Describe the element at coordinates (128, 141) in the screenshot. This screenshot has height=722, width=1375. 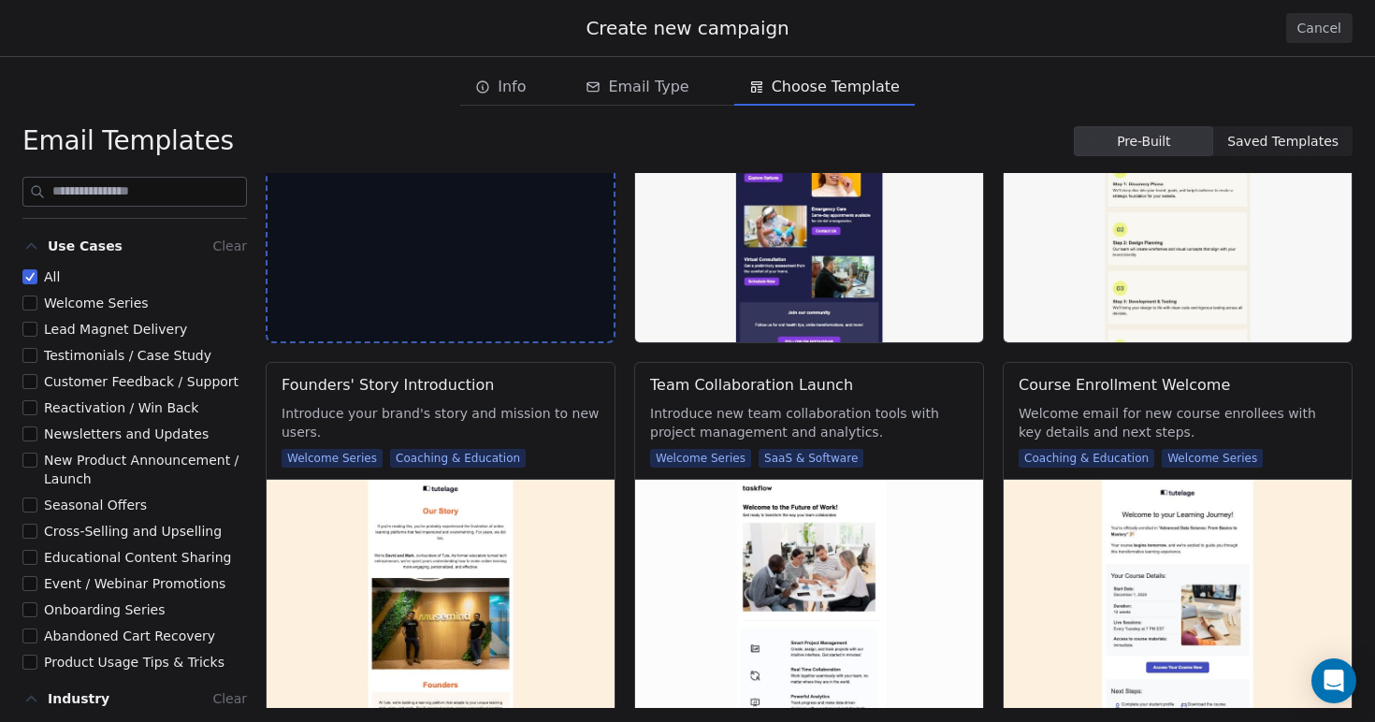
I see `span: Email Templates` at that location.